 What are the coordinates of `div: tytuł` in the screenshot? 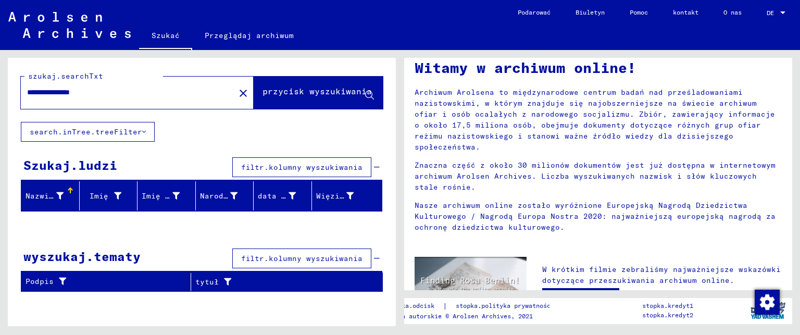 It's located at (282, 282).